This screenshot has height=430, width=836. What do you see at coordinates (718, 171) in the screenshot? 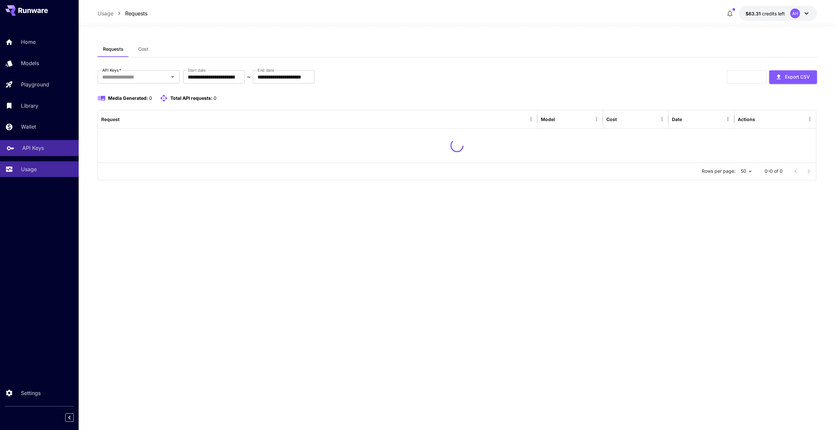
I see `p: Rows per page:` at bounding box center [718, 171].